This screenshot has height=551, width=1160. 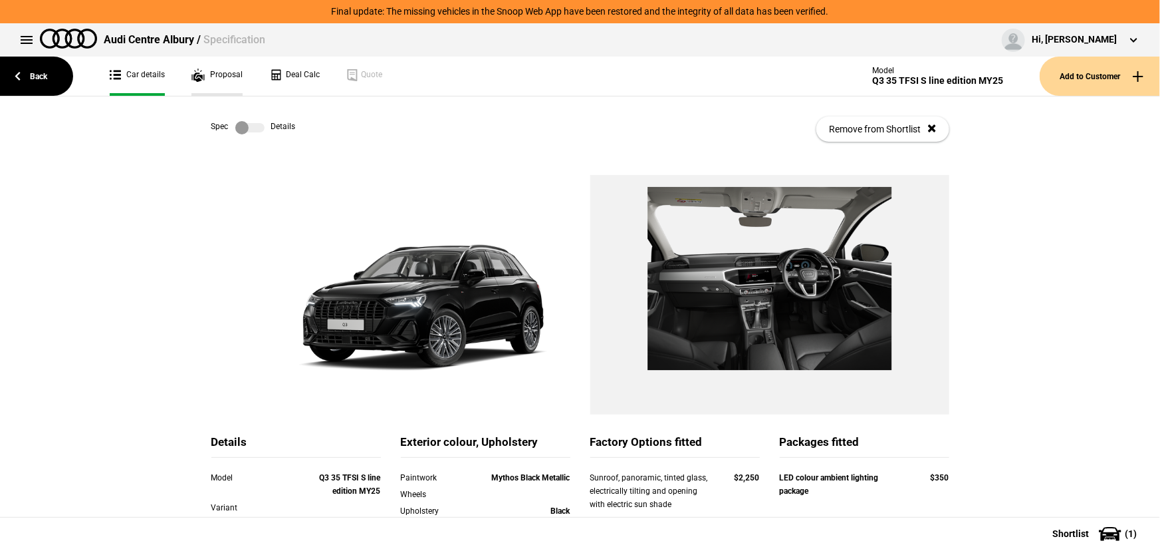 I want to click on strong: $2,250, so click(x=747, y=477).